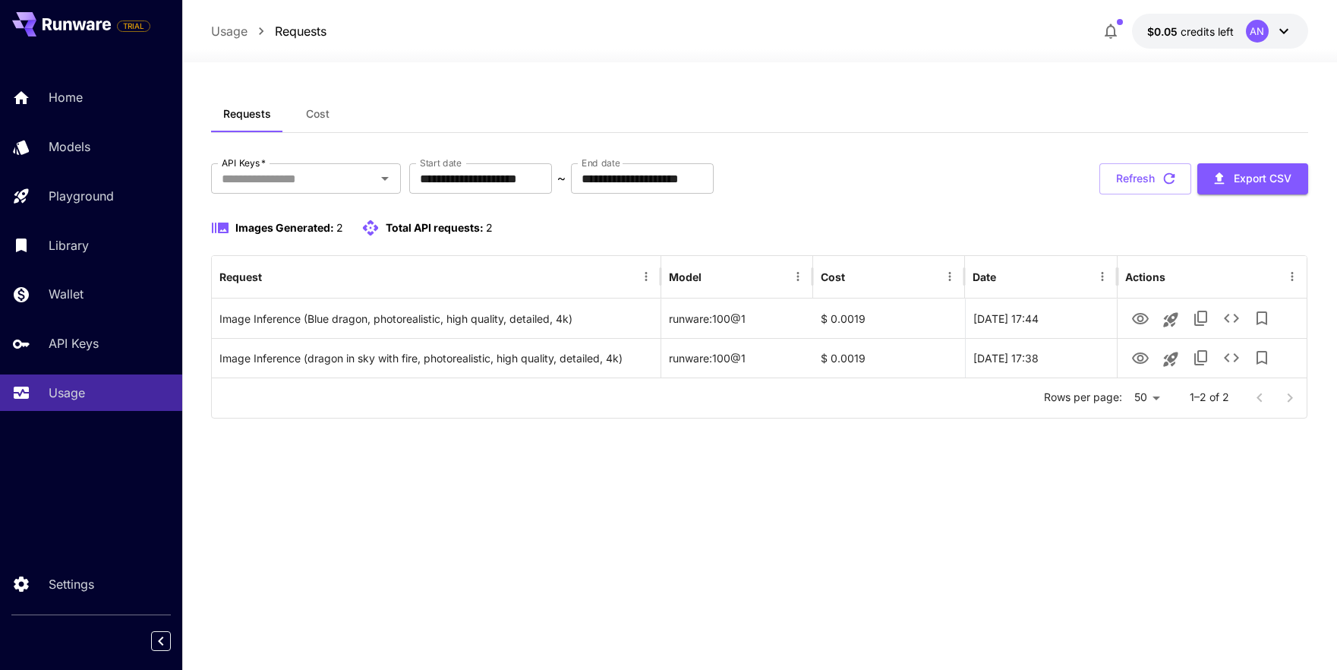 The image size is (1337, 670). I want to click on button: Open, so click(385, 178).